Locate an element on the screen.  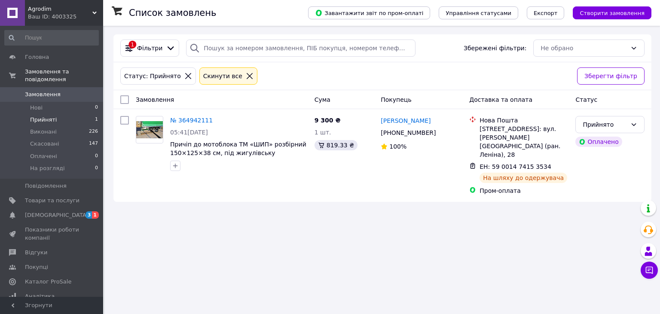
a: Причіп до мотоблока ТМ «ШИП» розбірний 150×125×38 см, під жигулівську маточину, без коліс, з сиді... is located at coordinates (238, 153).